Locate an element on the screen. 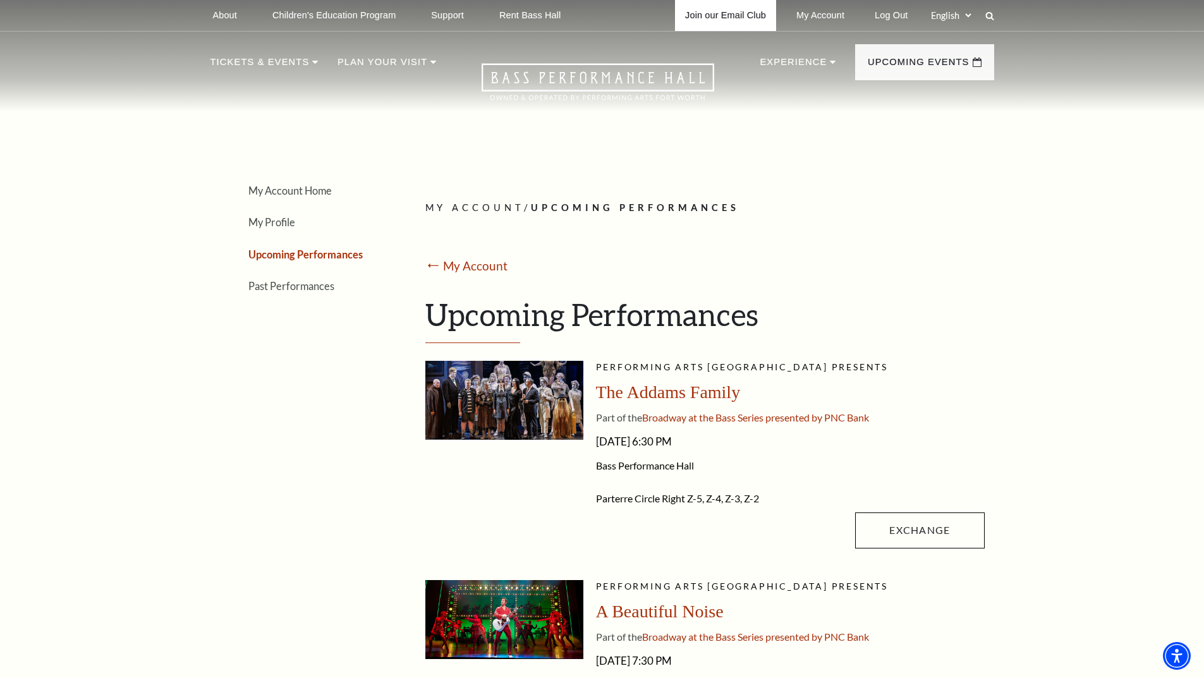 This screenshot has height=678, width=1204. p: Tickets & Events is located at coordinates (260, 66).